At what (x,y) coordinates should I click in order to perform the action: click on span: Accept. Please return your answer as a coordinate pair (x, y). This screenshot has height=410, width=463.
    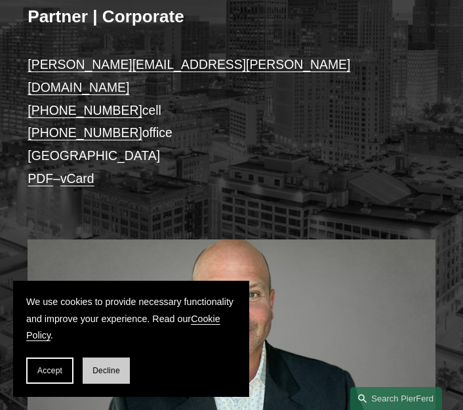
    Looking at the image, I should click on (50, 371).